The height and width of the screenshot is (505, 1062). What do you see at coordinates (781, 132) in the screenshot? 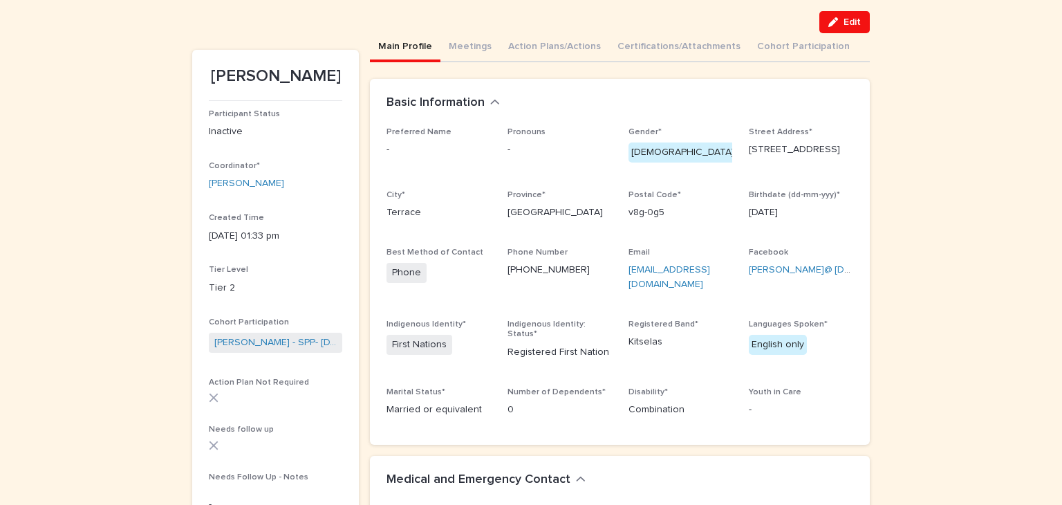
I see `span: Street Address*` at bounding box center [781, 132].